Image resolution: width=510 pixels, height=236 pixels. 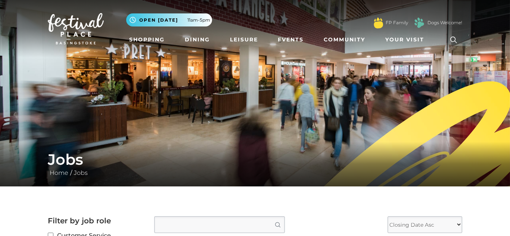 I want to click on h1: Jobs, so click(x=255, y=160).